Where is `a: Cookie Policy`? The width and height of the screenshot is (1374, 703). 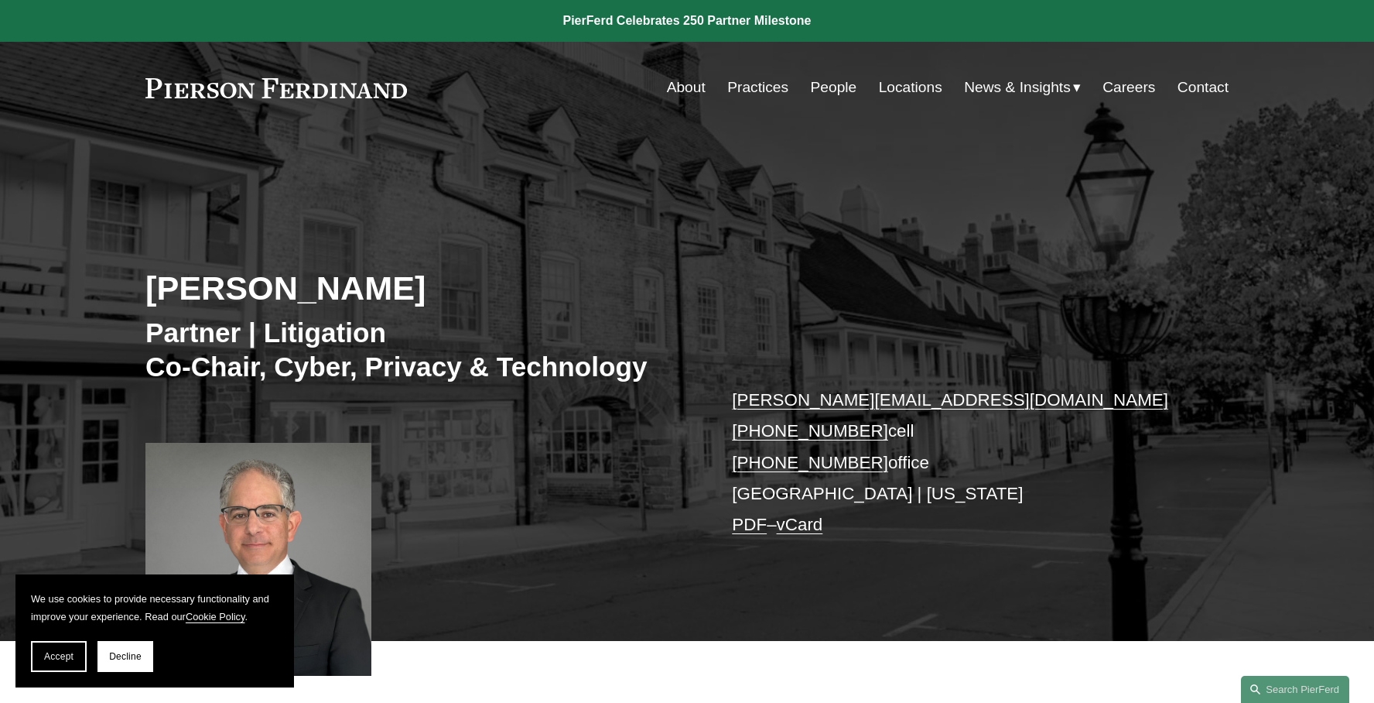
a: Cookie Policy is located at coordinates (215, 616).